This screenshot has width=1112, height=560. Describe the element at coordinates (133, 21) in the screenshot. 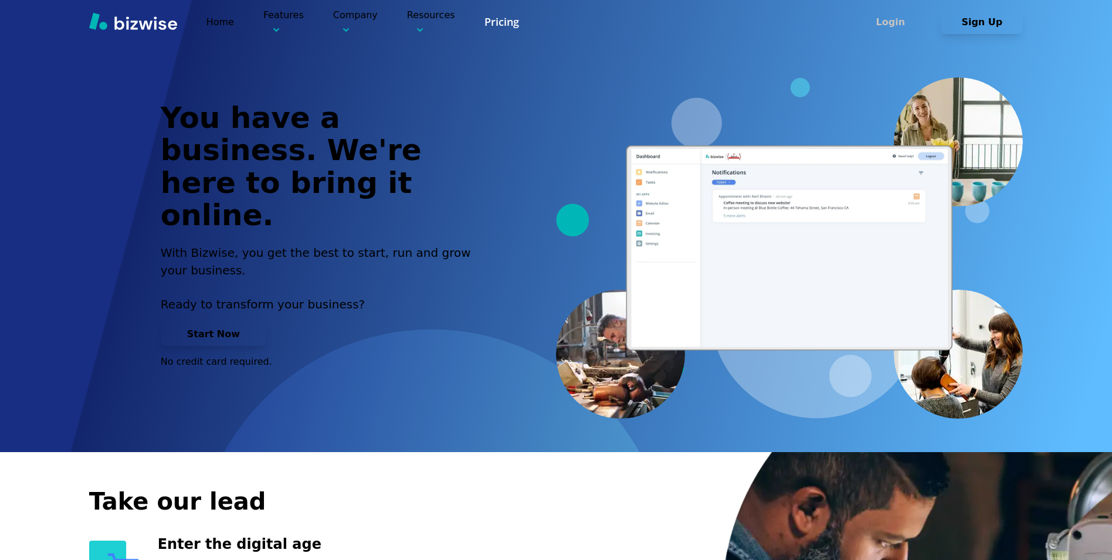

I see `img: Bizwise Logo` at that location.